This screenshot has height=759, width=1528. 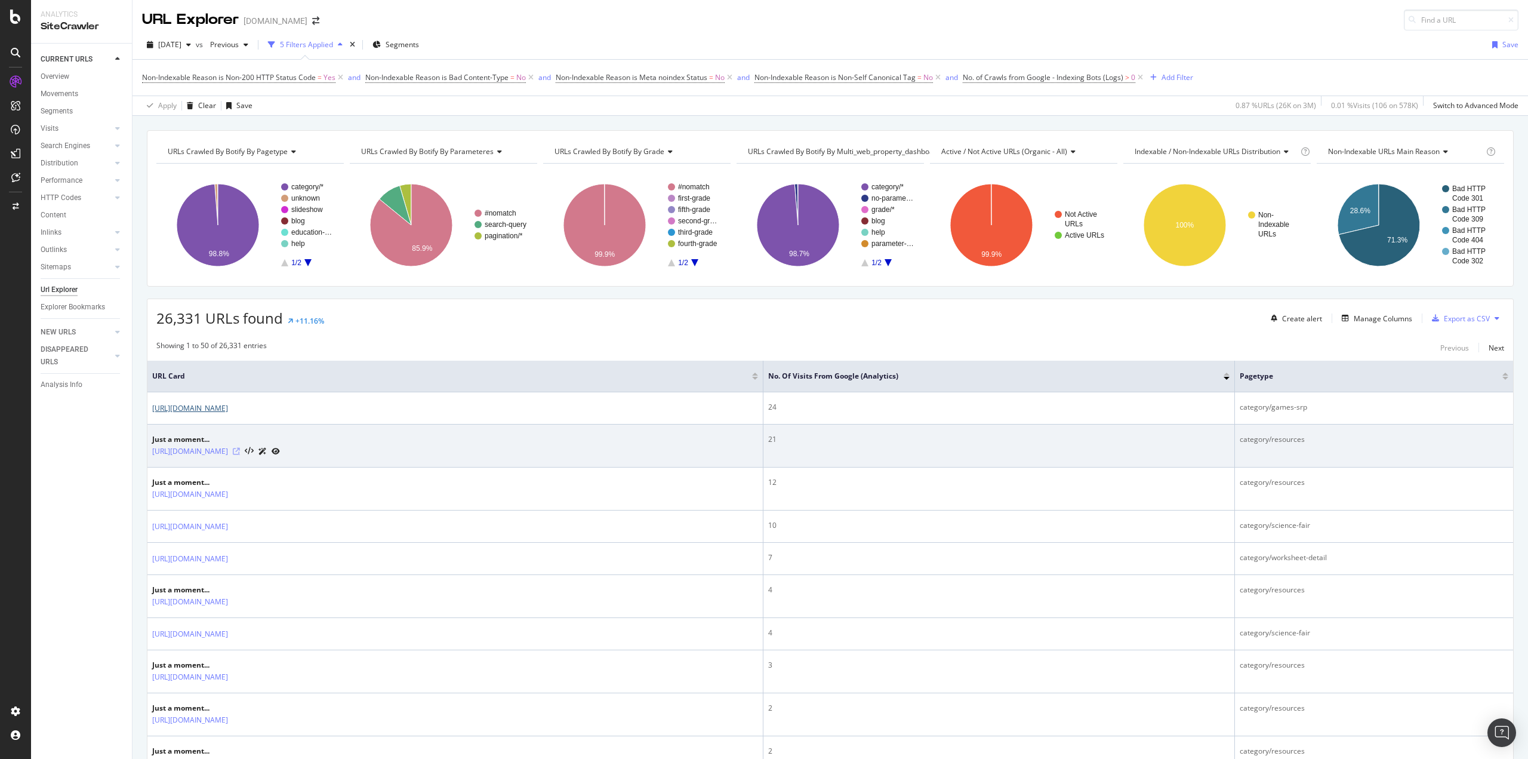 What do you see at coordinates (307, 210) in the screenshot?
I see `text: slideshow` at bounding box center [307, 210].